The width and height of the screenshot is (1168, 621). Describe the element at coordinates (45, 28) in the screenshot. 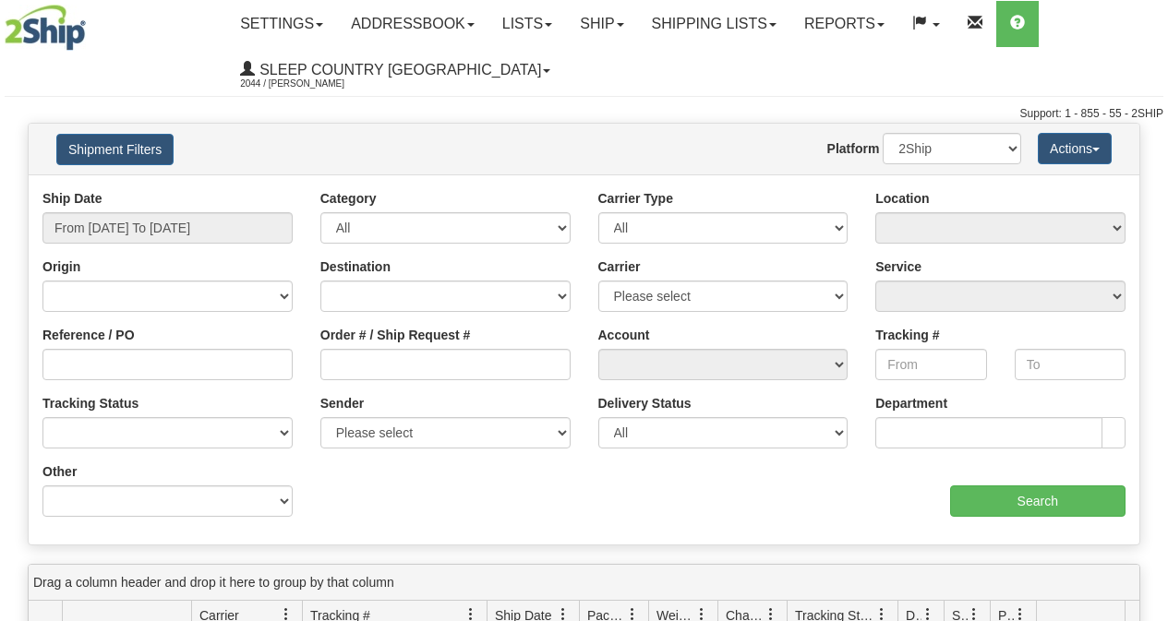

I see `img: logo2044.jpg` at that location.